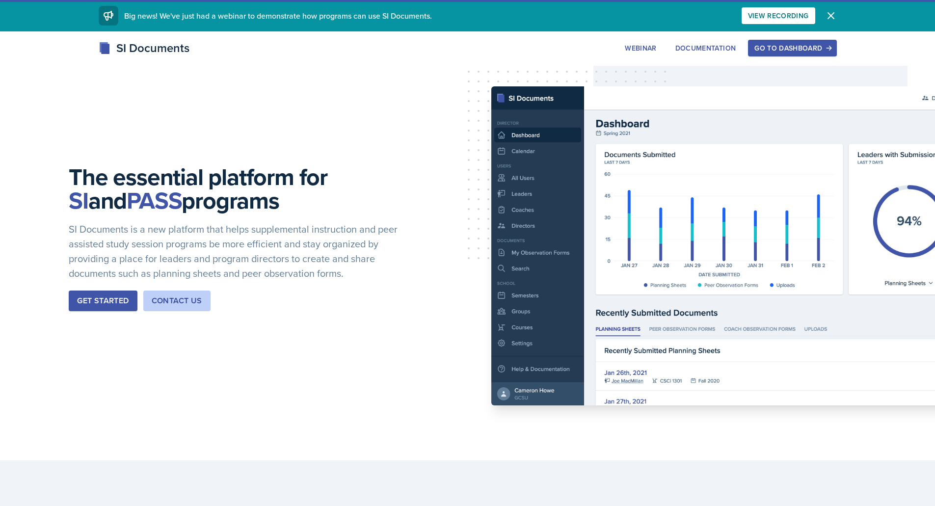  Describe the element at coordinates (706, 48) in the screenshot. I see `button: Documentation` at that location.